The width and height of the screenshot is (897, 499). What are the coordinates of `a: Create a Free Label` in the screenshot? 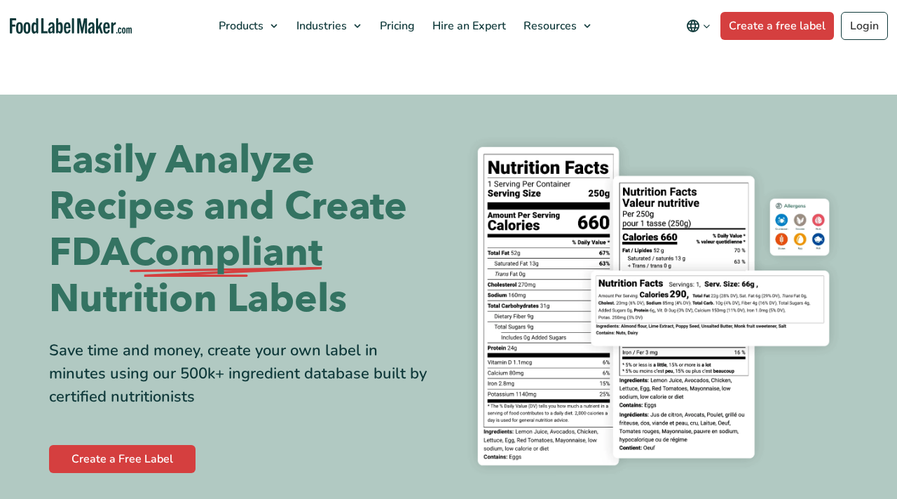 It's located at (122, 459).